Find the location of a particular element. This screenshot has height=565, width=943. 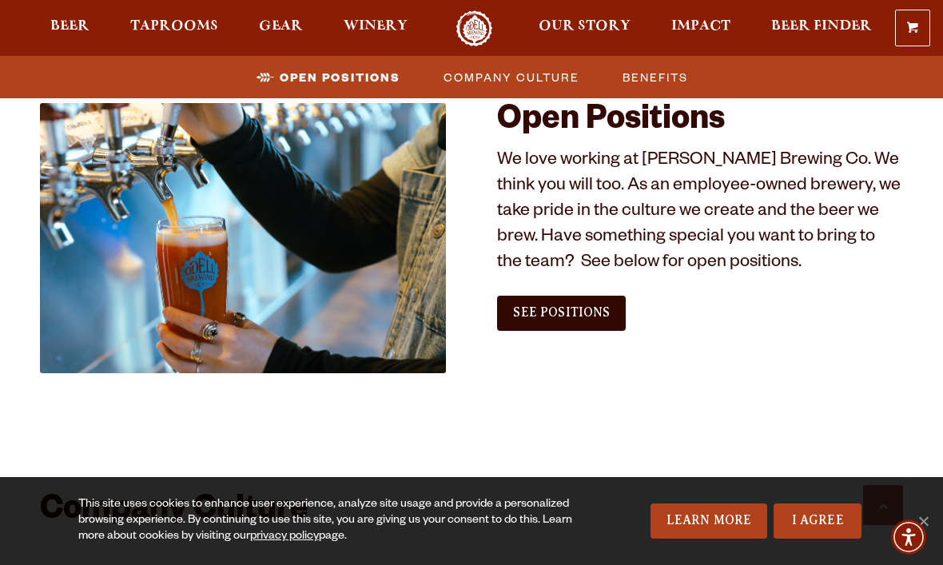

a: Gear is located at coordinates (280, 28).